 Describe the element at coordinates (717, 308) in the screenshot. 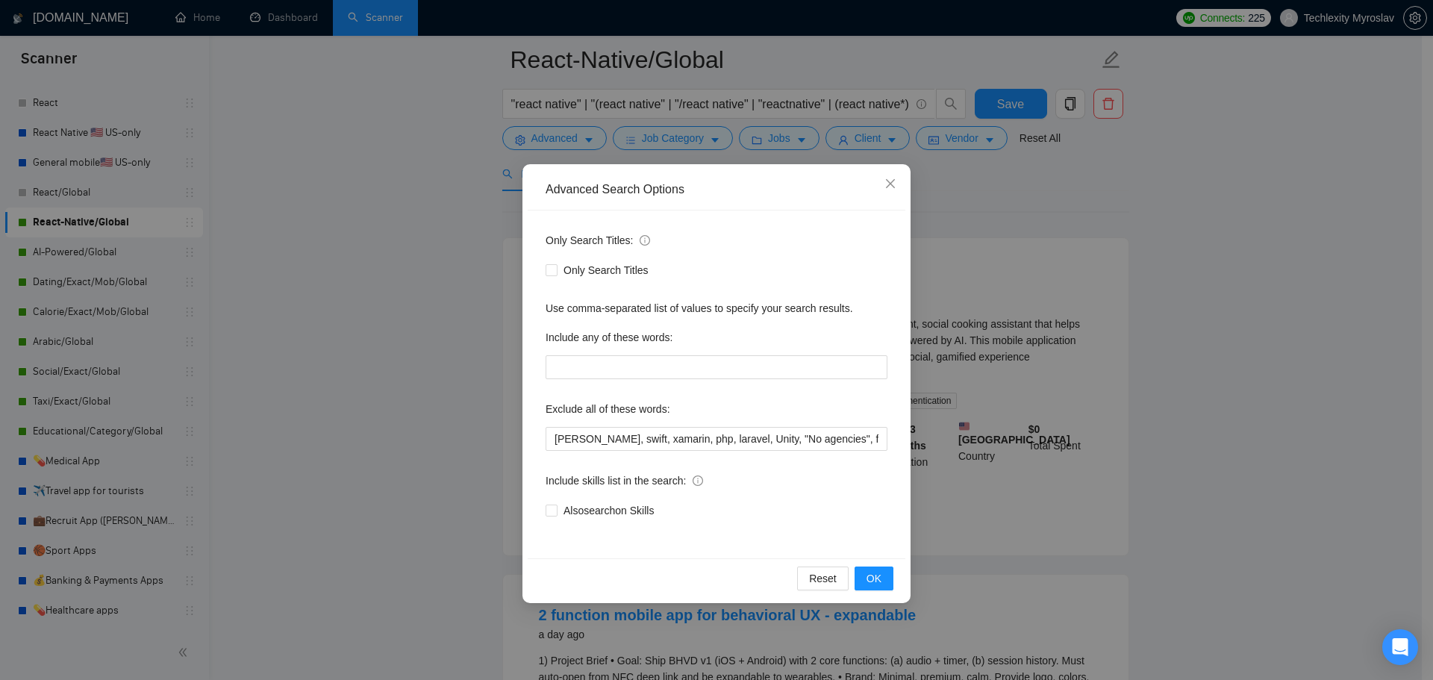

I see `div: Use comma-separated list of values to specify your search results.` at that location.